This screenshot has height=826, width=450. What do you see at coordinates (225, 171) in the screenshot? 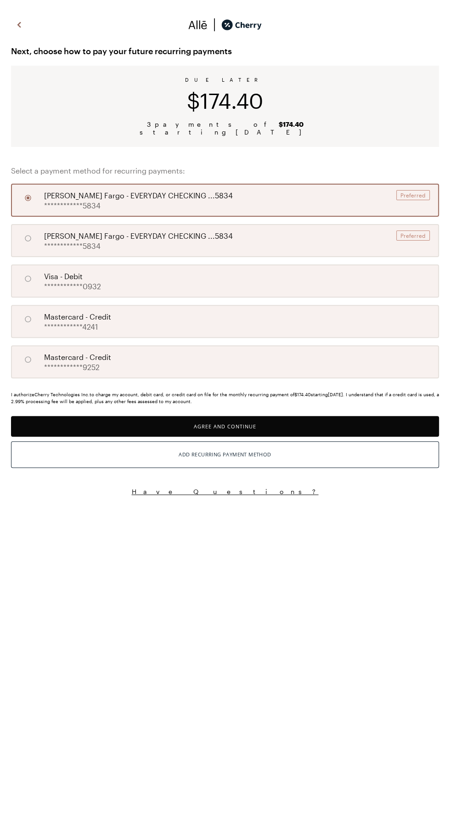
I see `span: Select a payment method for recurring payments:` at bounding box center [225, 171].